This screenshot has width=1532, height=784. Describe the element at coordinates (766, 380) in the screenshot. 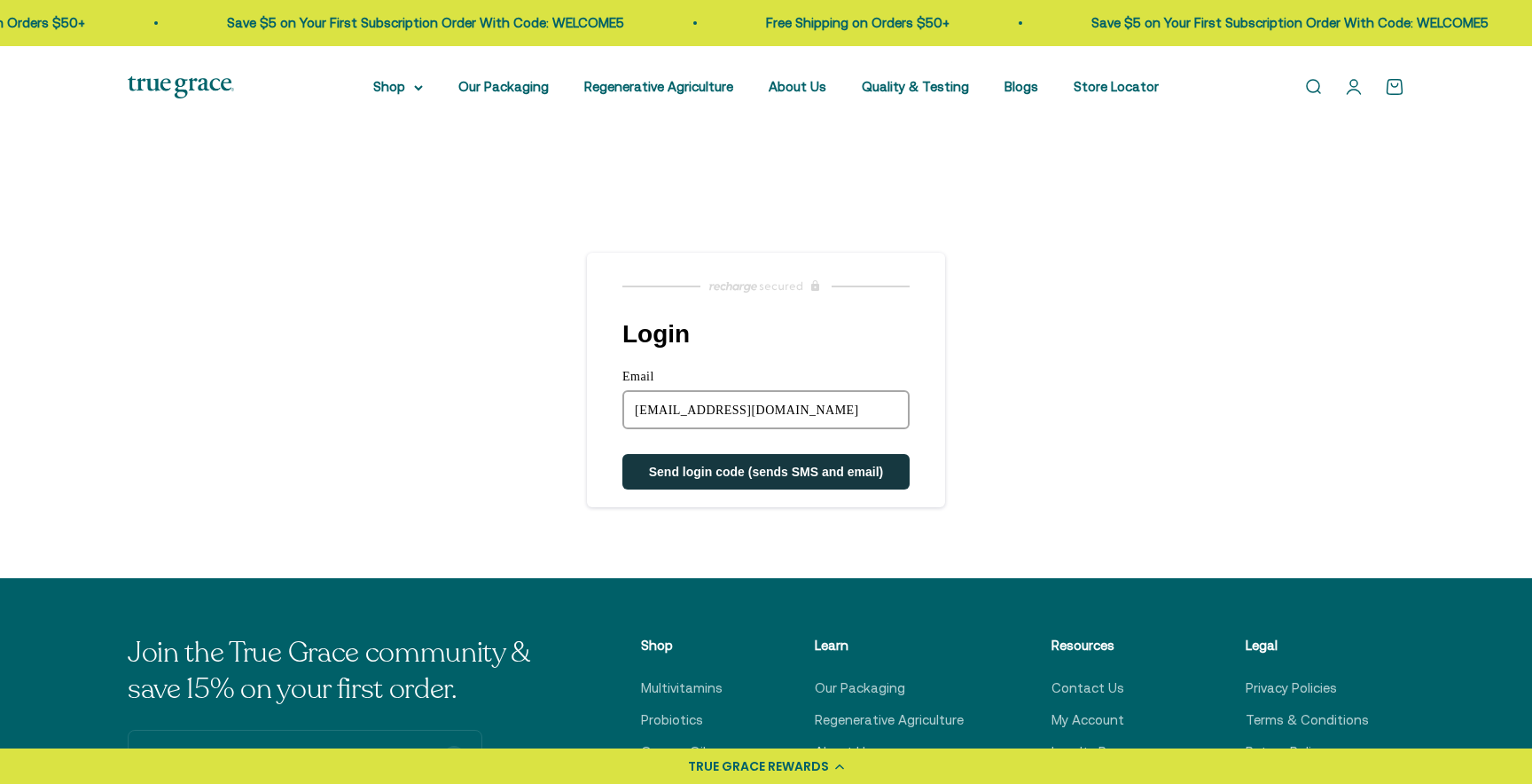

I see `label: Email` at that location.